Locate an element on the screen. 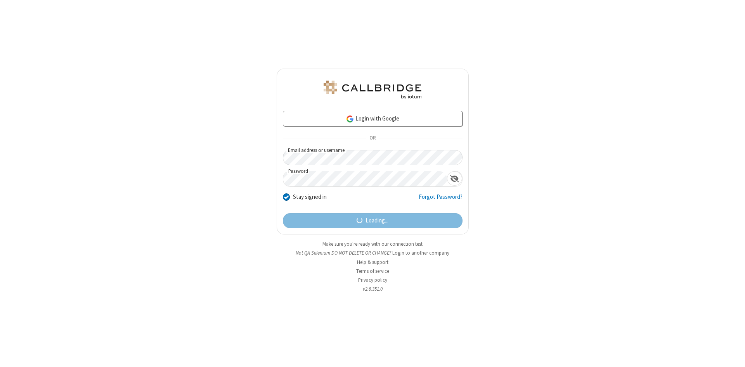  input: Password is located at coordinates (365, 179).